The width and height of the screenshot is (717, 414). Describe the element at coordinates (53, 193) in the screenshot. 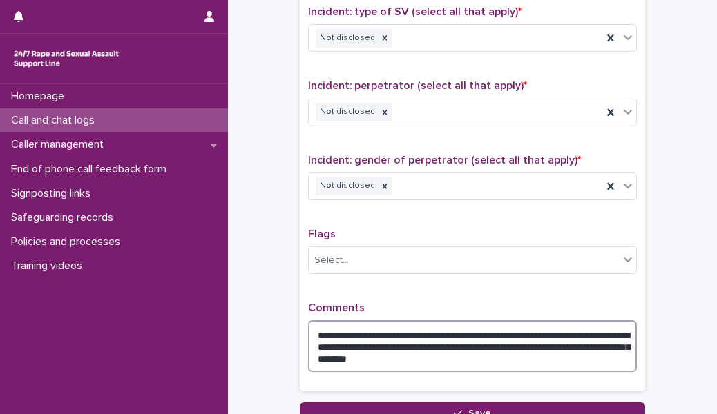

I see `p: Signposting links` at that location.